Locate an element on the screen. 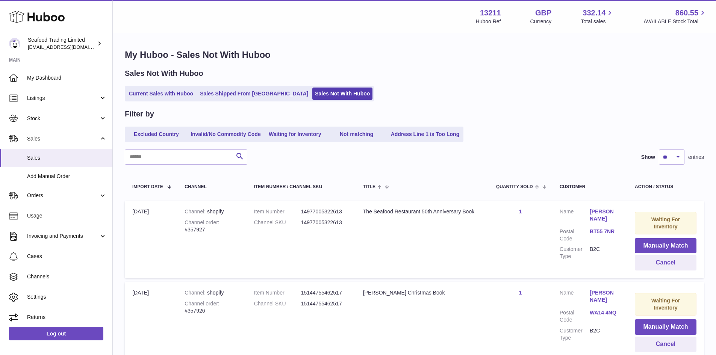 This screenshot has width=716, height=355. a: BT55 7NR is located at coordinates (605, 231).